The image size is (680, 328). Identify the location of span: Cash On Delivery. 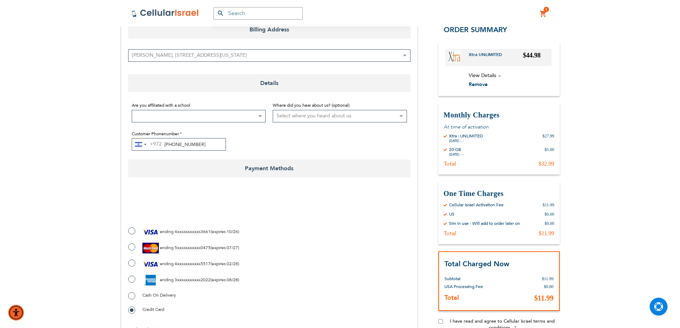
(159, 295).